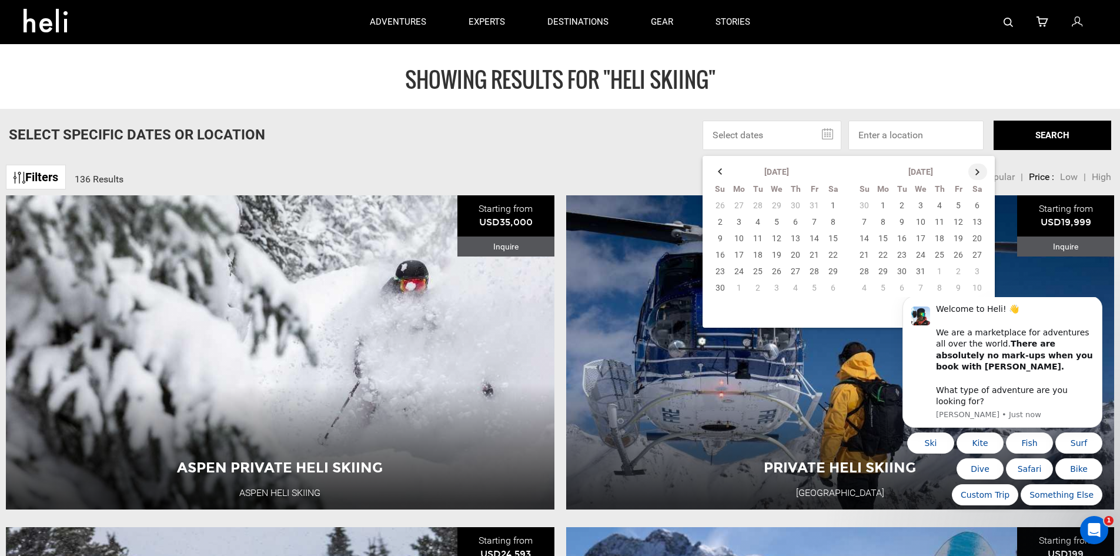 This screenshot has width=1120, height=556. I want to click on span: High, so click(1102, 176).